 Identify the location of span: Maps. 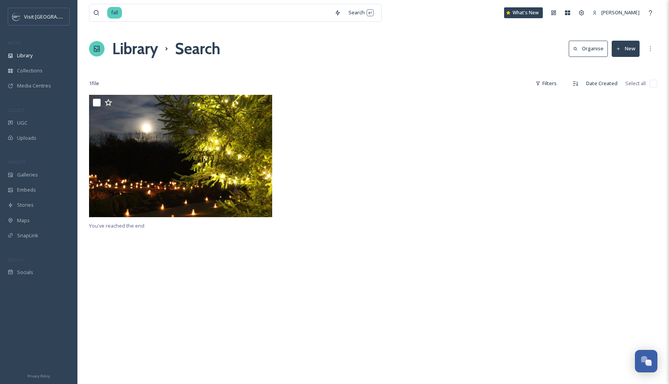
(23, 220).